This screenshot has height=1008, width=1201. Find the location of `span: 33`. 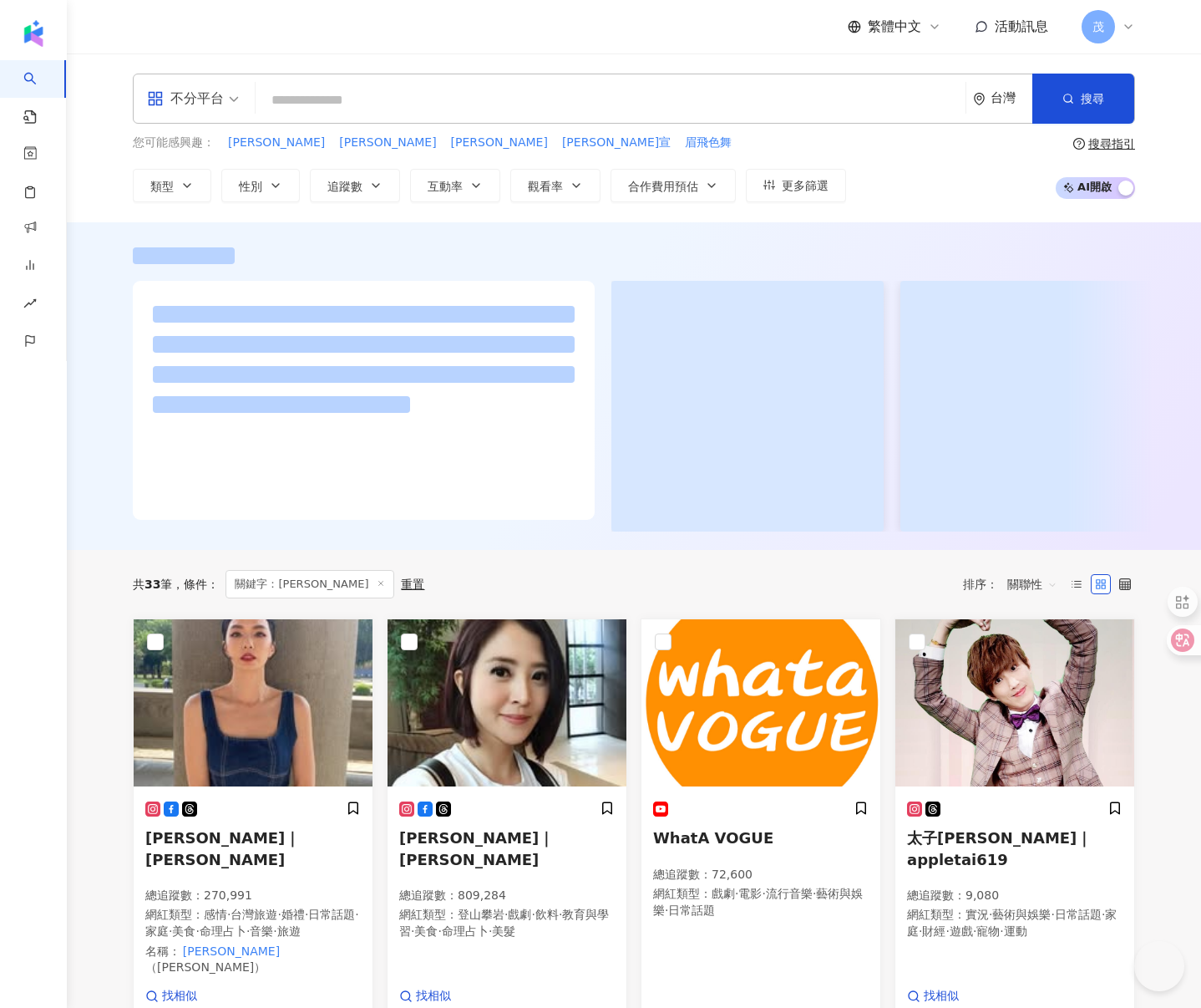

span: 33 is located at coordinates (152, 584).